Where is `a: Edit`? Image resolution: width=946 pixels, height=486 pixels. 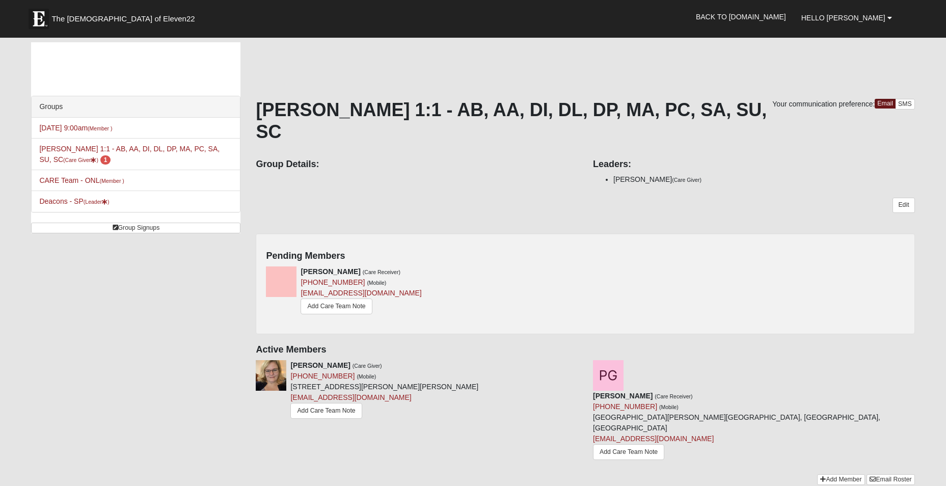 a: Edit is located at coordinates (903, 205).